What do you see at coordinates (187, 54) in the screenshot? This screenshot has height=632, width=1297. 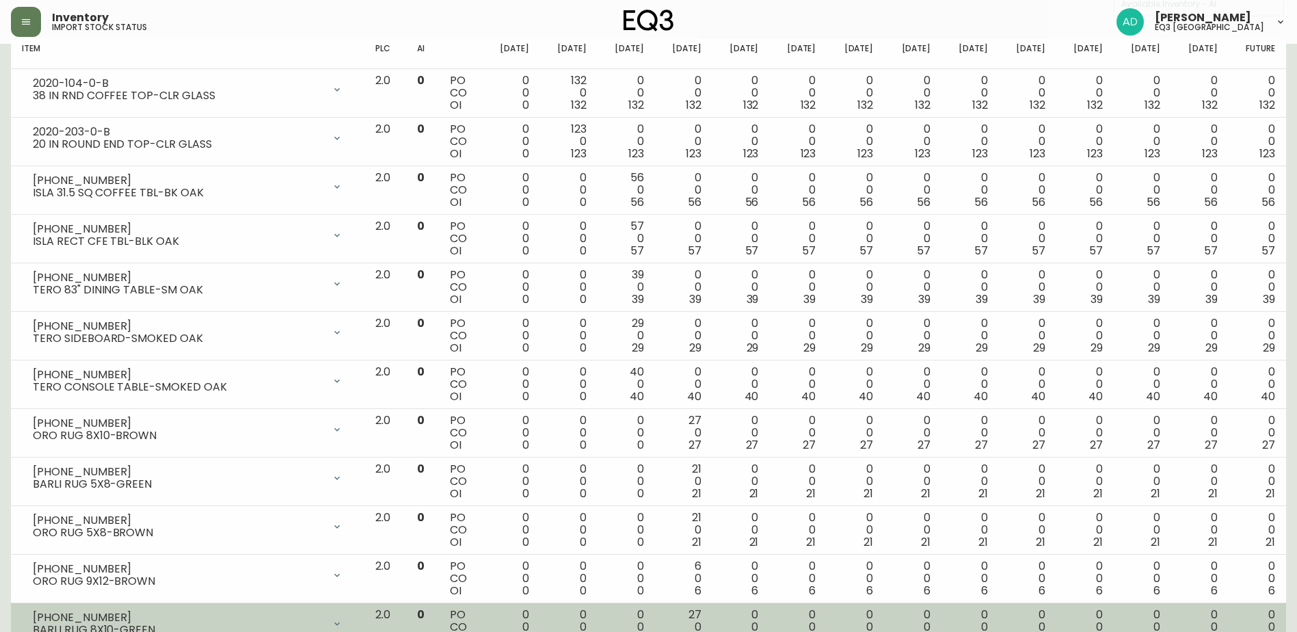 I see `th: Item` at bounding box center [187, 54].